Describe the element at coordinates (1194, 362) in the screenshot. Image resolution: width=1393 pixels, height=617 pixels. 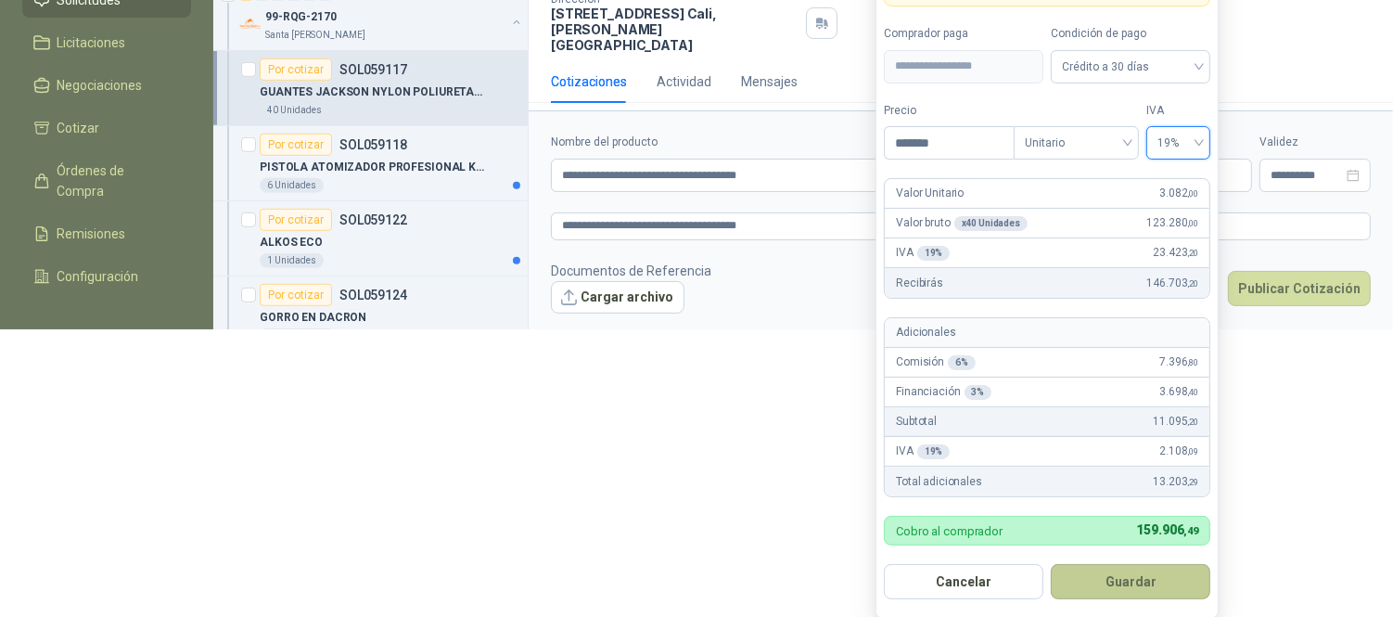
I see `span: ,80` at that location.